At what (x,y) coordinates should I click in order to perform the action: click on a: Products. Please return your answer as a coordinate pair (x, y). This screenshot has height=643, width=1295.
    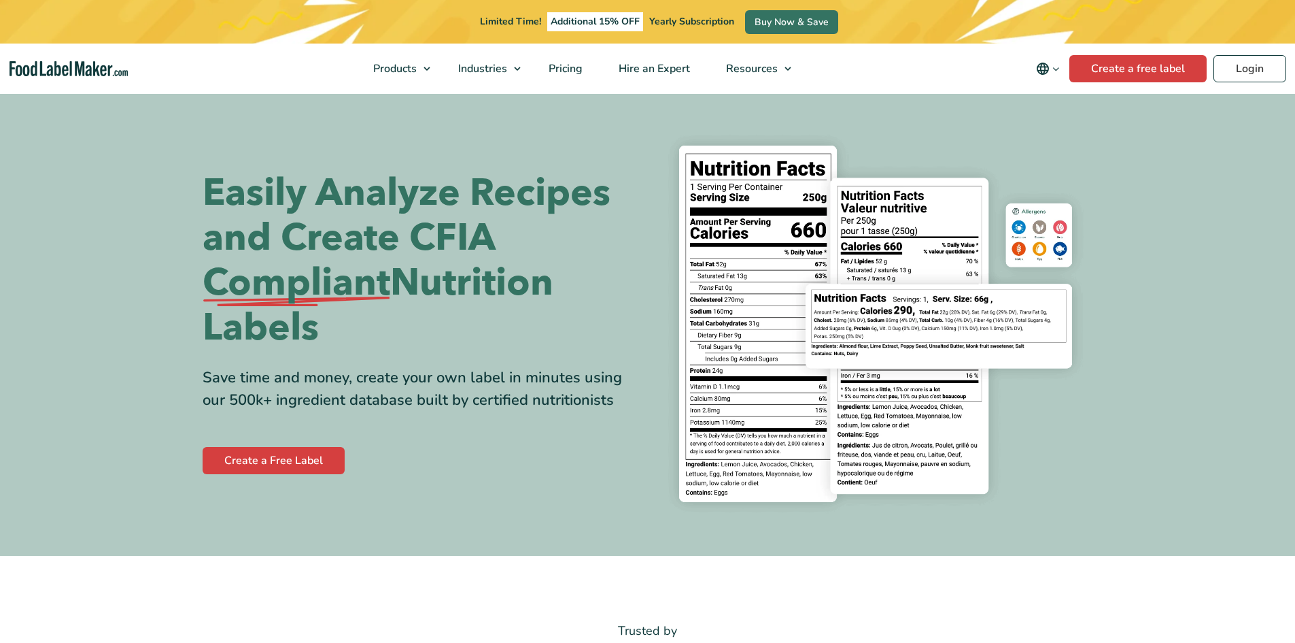
    Looking at the image, I should click on (396, 69).